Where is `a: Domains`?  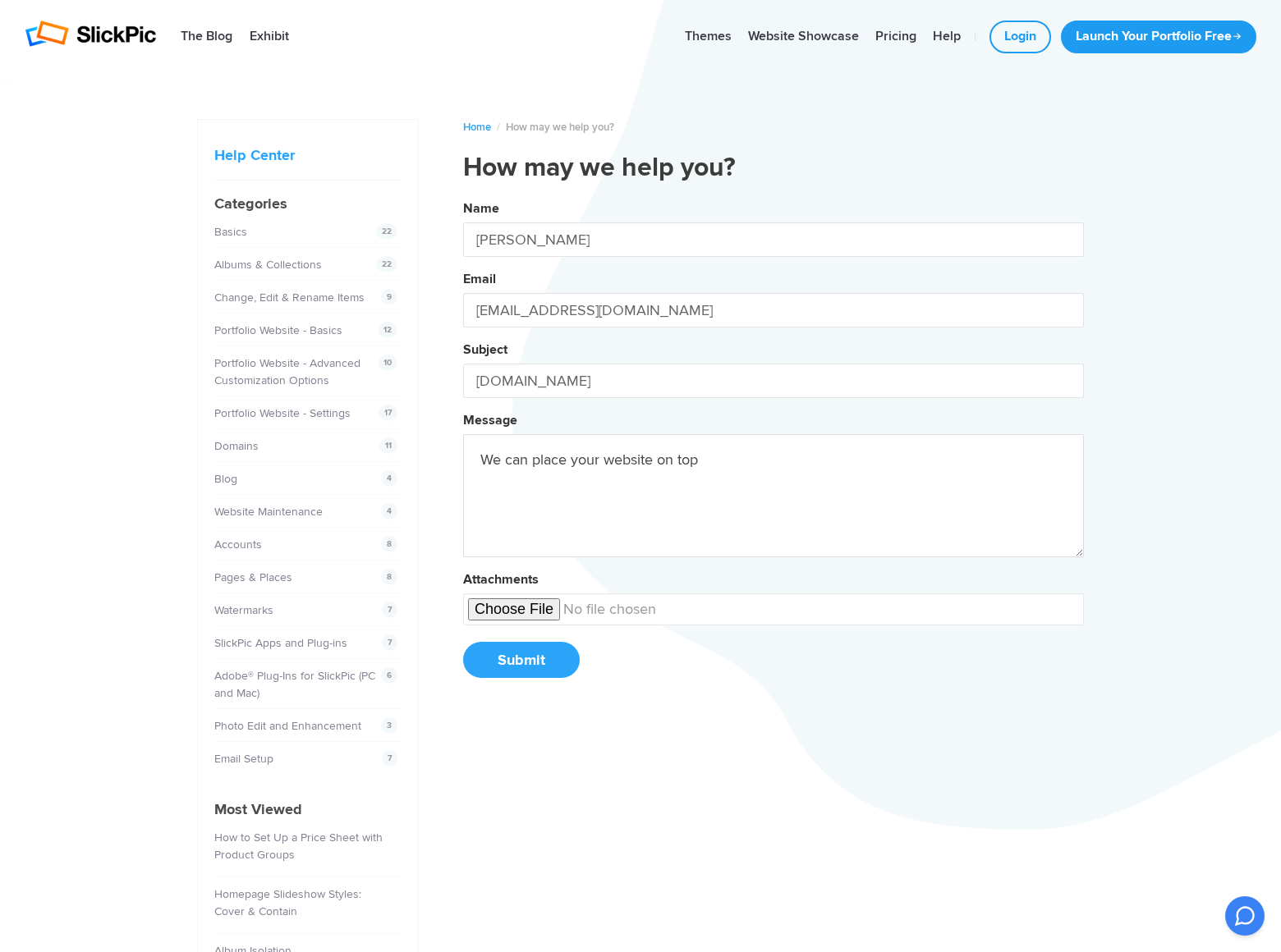
a: Domains is located at coordinates (236, 446).